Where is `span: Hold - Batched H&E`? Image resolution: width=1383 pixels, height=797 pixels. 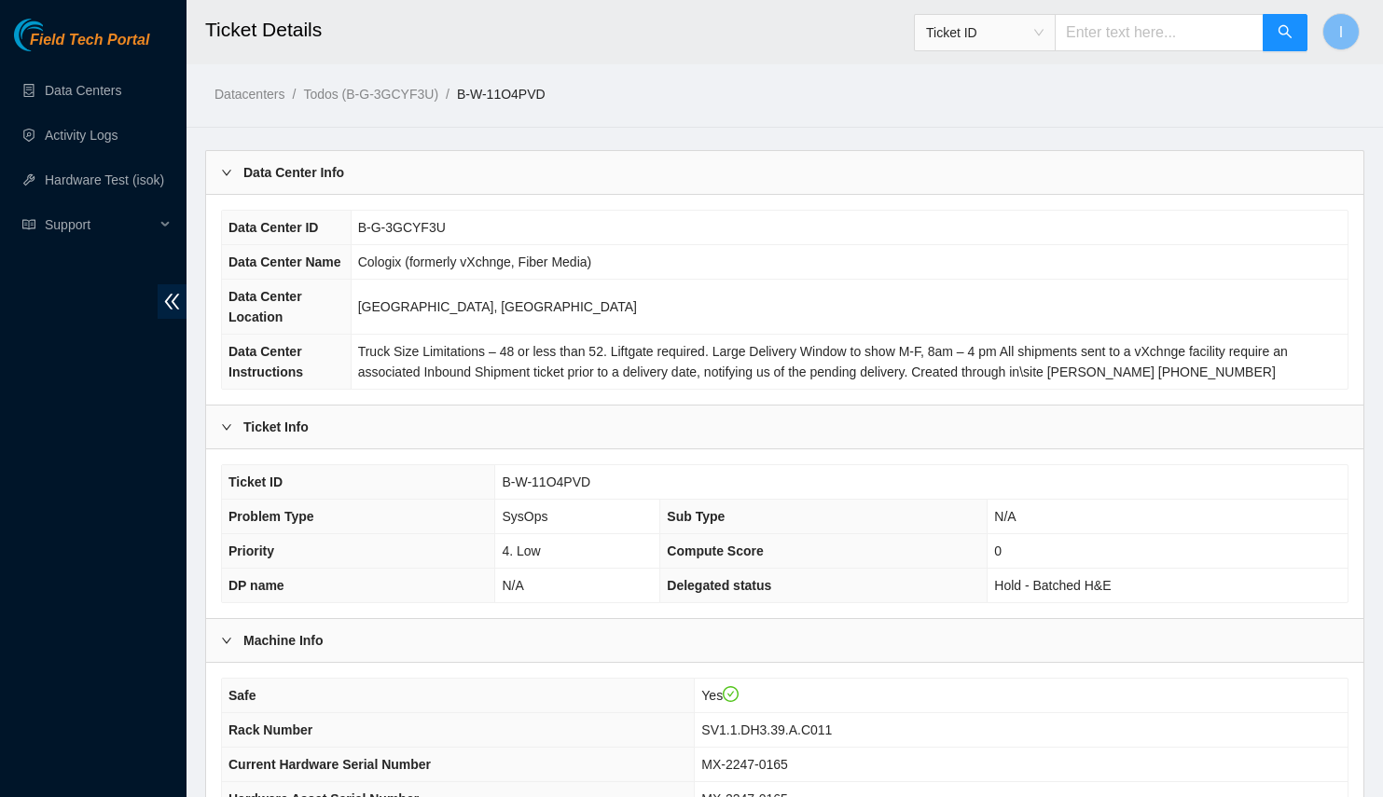 span: Hold - Batched H&E is located at coordinates (1052, 586).